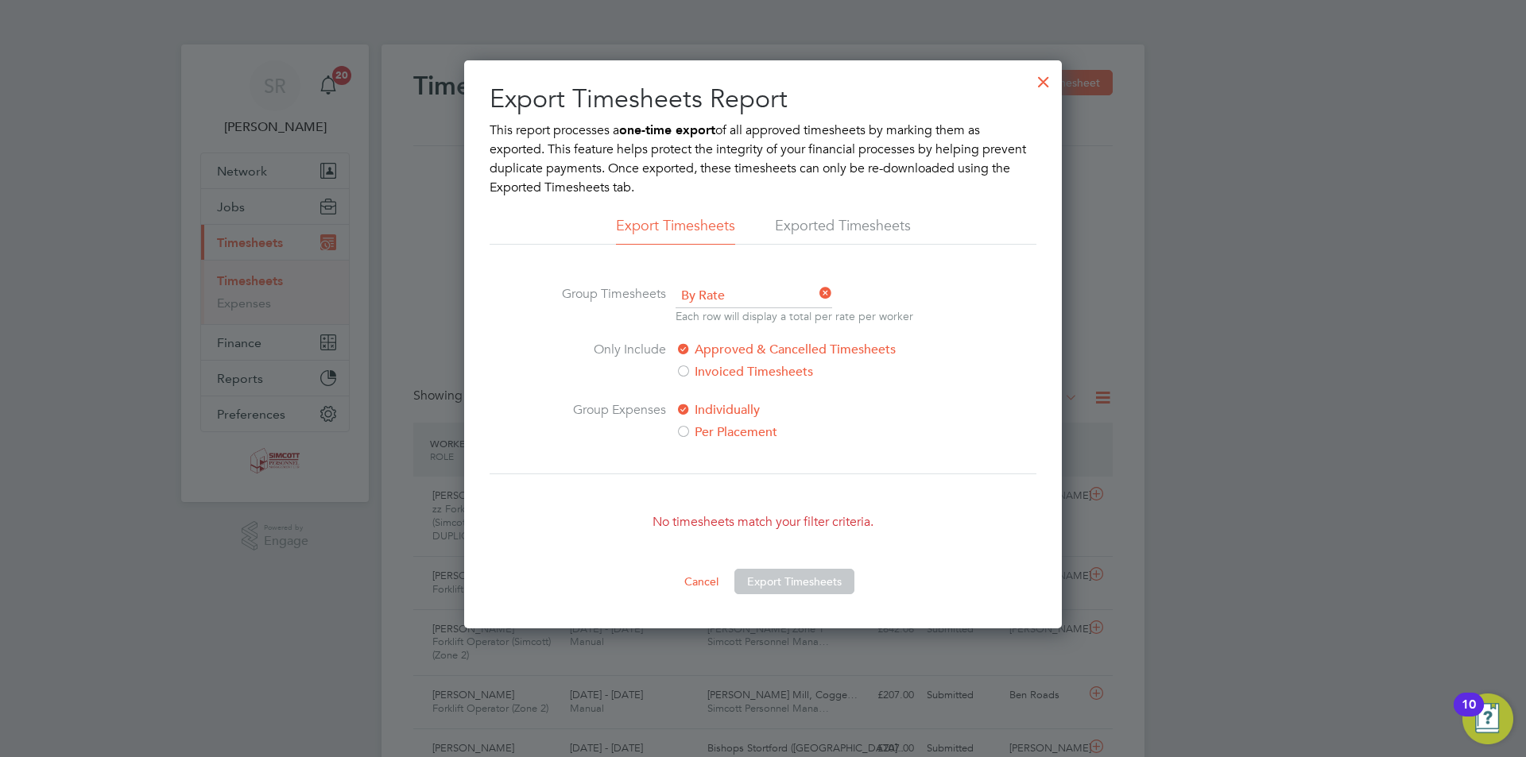 Image resolution: width=1526 pixels, height=757 pixels. I want to click on label: Approved & Cancelled Timesheets, so click(808, 350).